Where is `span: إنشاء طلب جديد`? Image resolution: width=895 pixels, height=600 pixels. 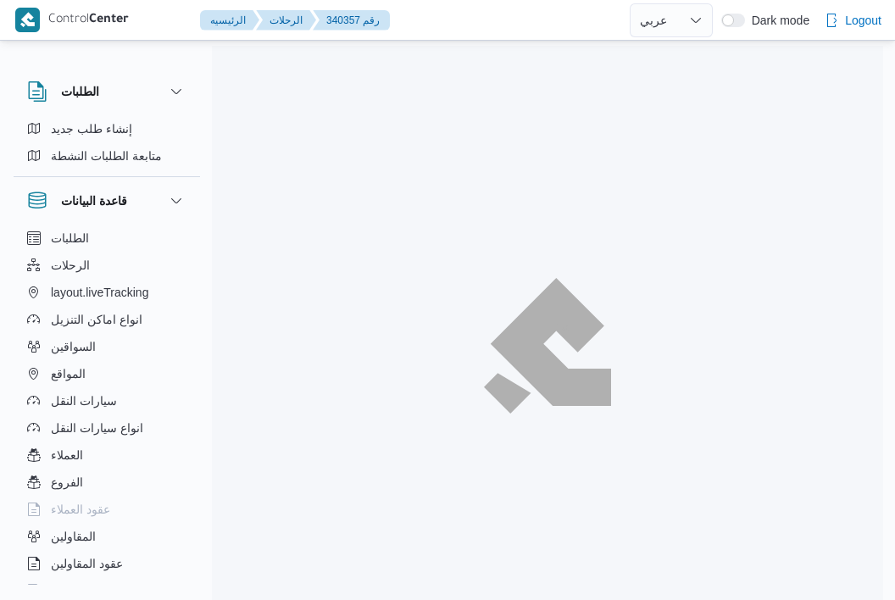
span: إنشاء طلب جديد is located at coordinates (92, 129).